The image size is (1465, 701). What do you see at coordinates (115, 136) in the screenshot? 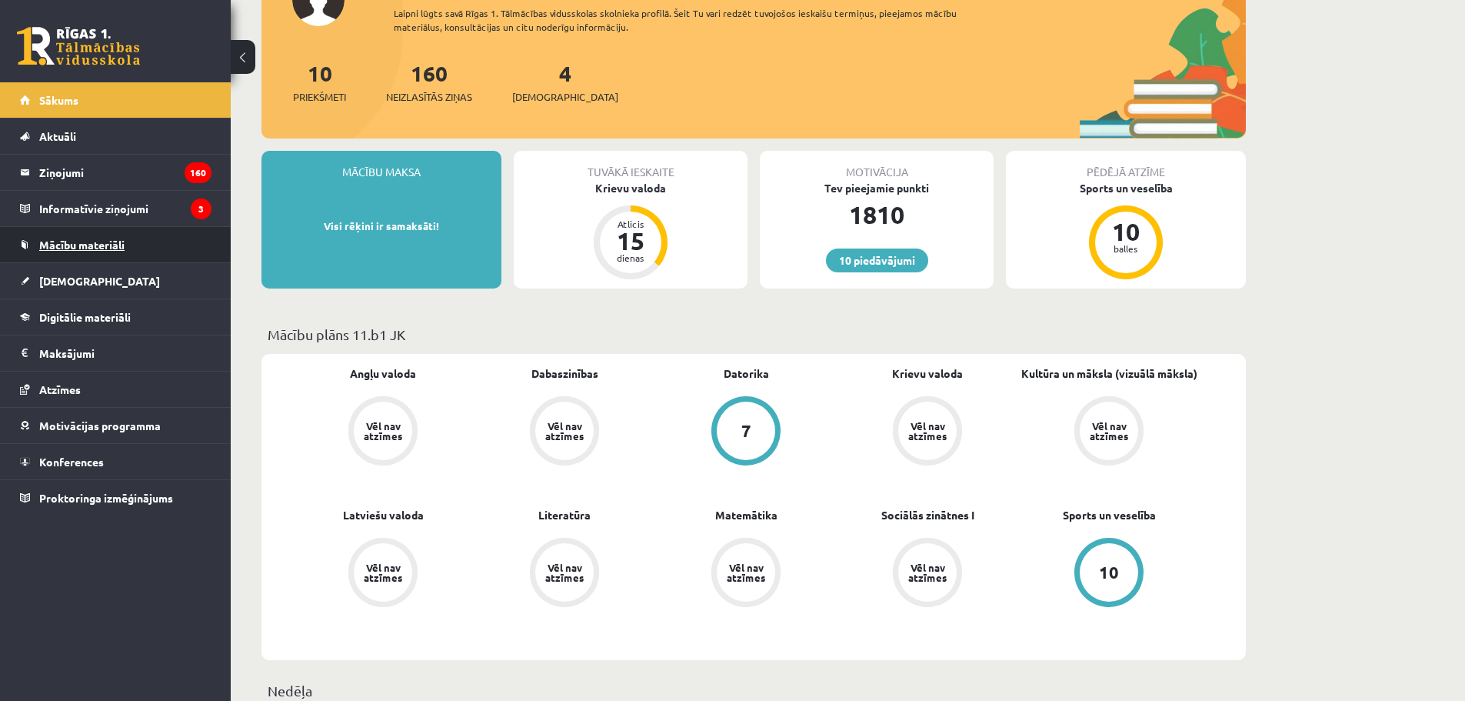
I see `a: Aktuāli` at bounding box center [115, 136].